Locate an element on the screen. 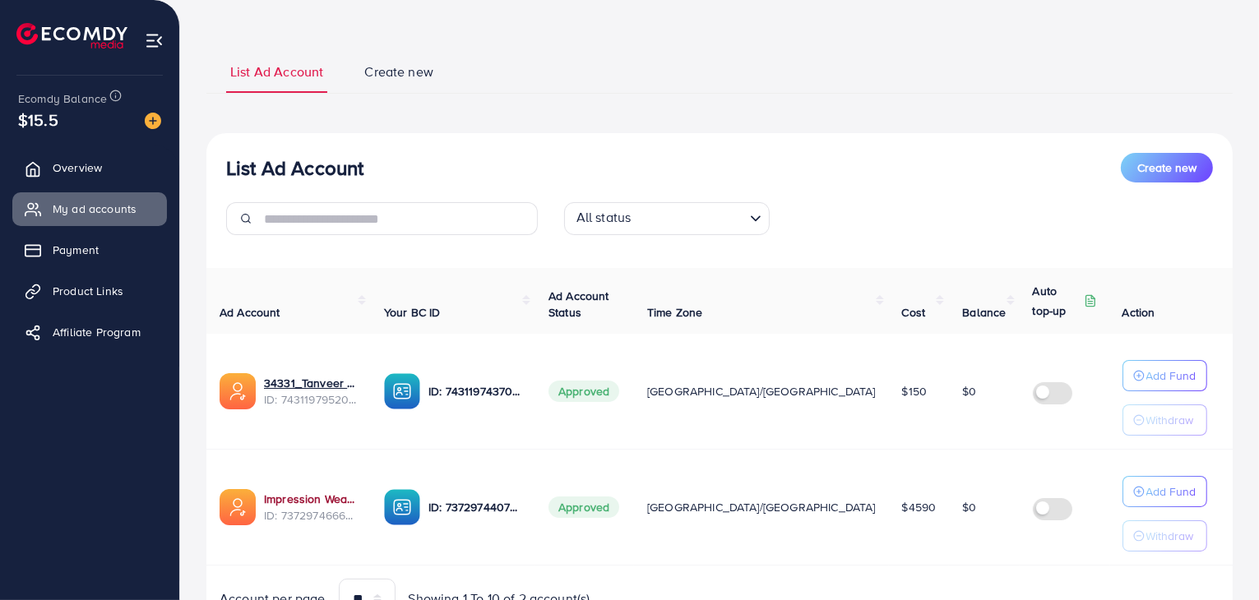 This screenshot has width=1259, height=600. span: Cost is located at coordinates (914, 313).